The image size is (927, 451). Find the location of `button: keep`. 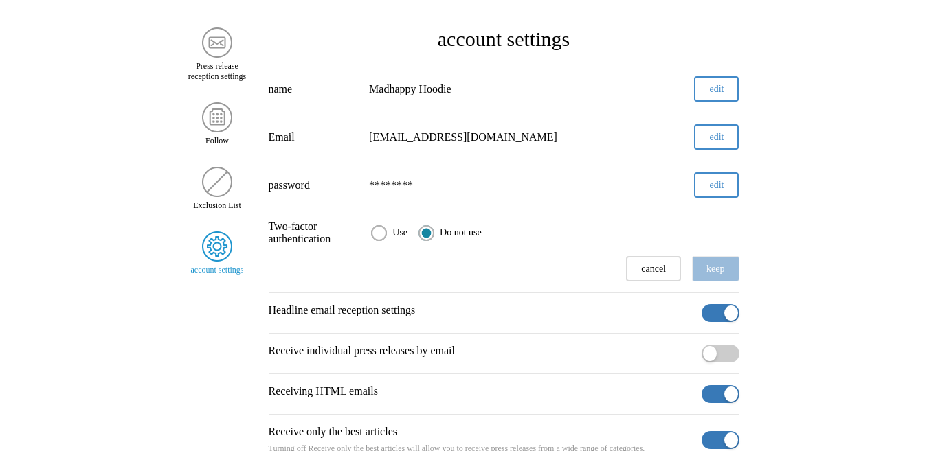

button: keep is located at coordinates (715, 269).